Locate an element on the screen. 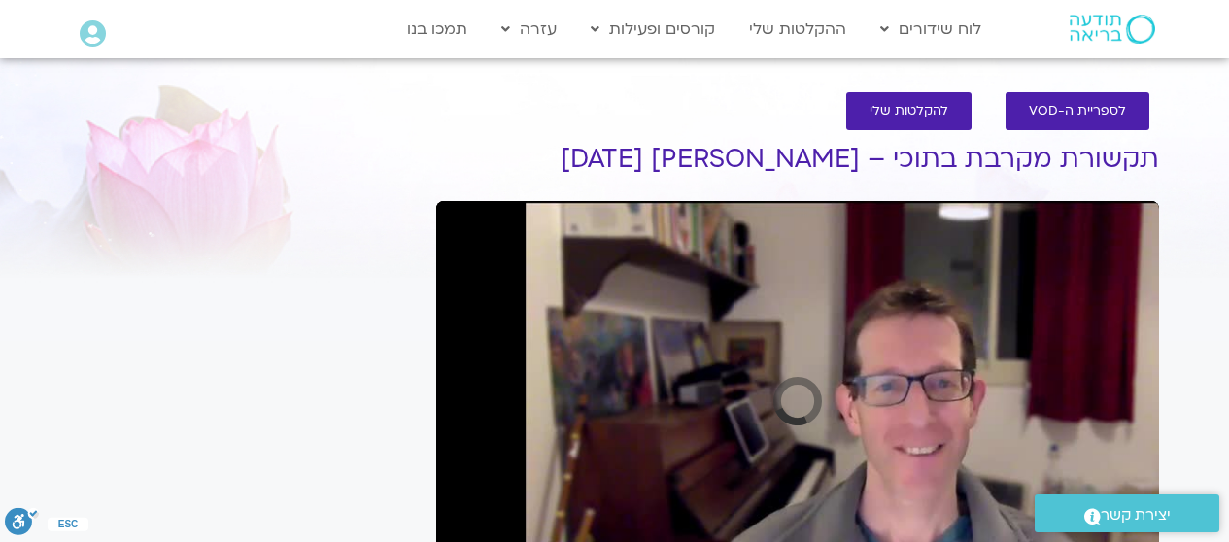  a: תמכו בנו is located at coordinates (437, 29).